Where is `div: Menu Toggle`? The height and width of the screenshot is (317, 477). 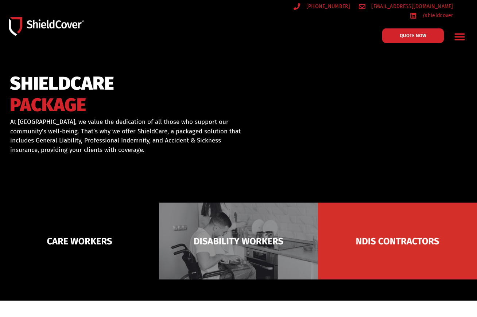
div: Menu Toggle is located at coordinates (459, 36).